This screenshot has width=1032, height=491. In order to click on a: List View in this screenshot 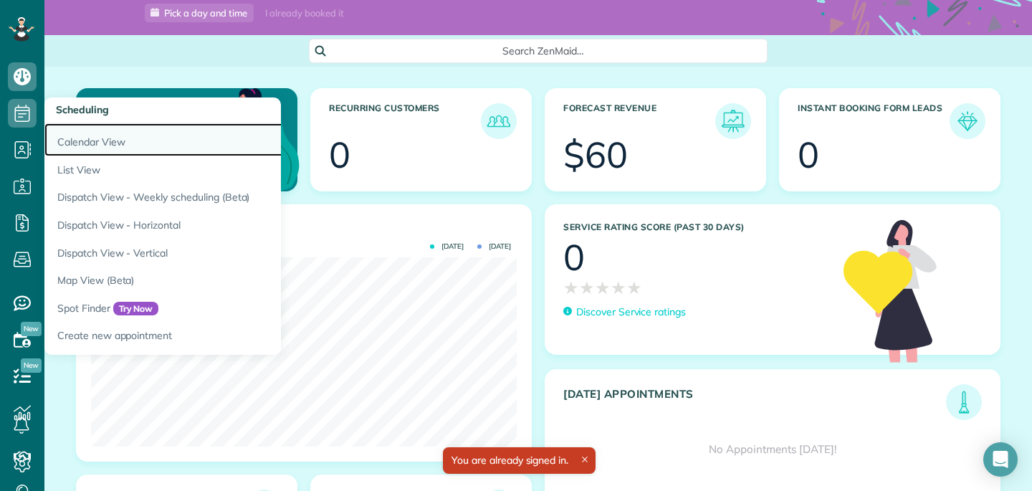, I will do `click(224, 170)`.